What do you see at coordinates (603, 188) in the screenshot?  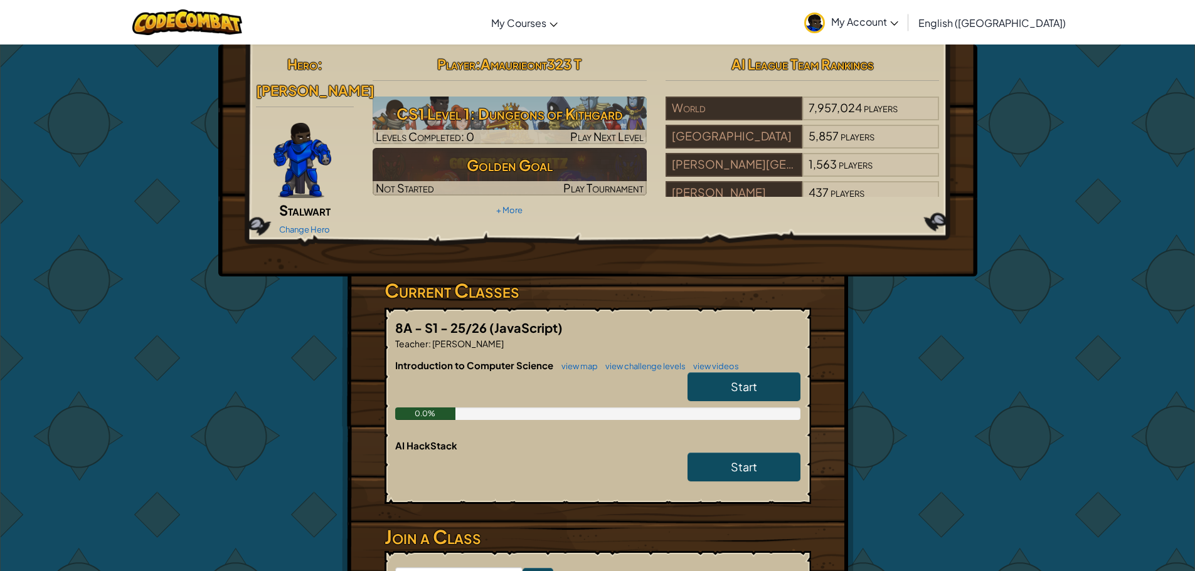 I see `span: Play Tournament` at bounding box center [603, 188].